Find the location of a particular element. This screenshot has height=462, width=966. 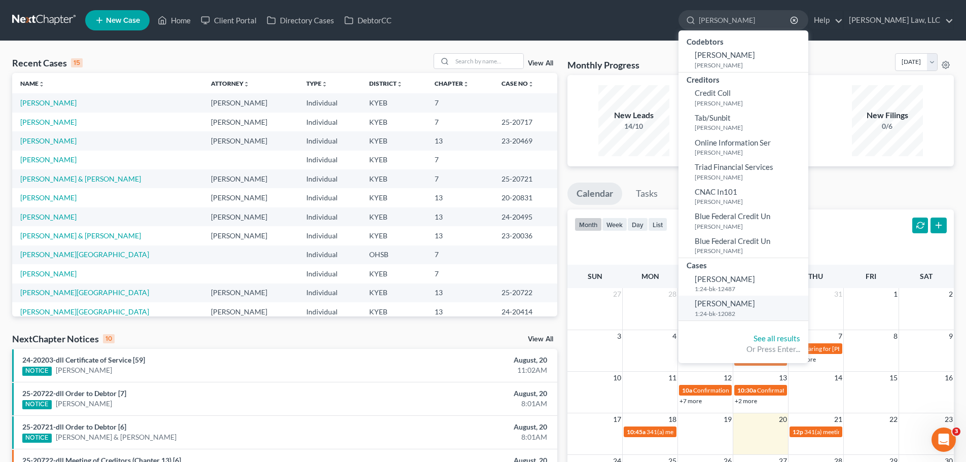

a: +15 more is located at coordinates (803, 359).